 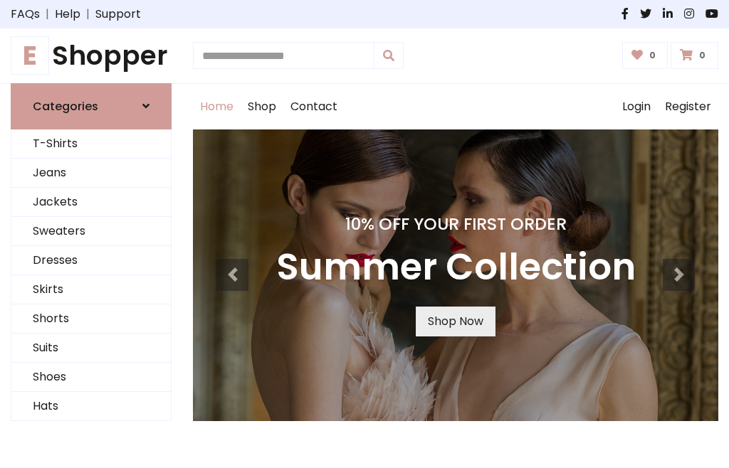 I want to click on span: E, so click(x=30, y=56).